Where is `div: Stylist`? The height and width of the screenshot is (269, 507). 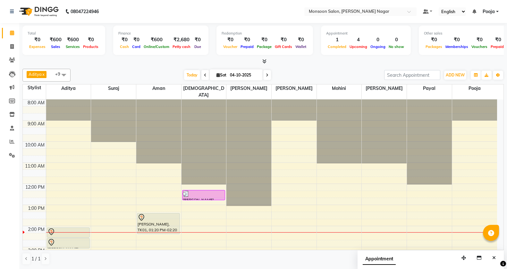 div: Stylist is located at coordinates (34, 88).